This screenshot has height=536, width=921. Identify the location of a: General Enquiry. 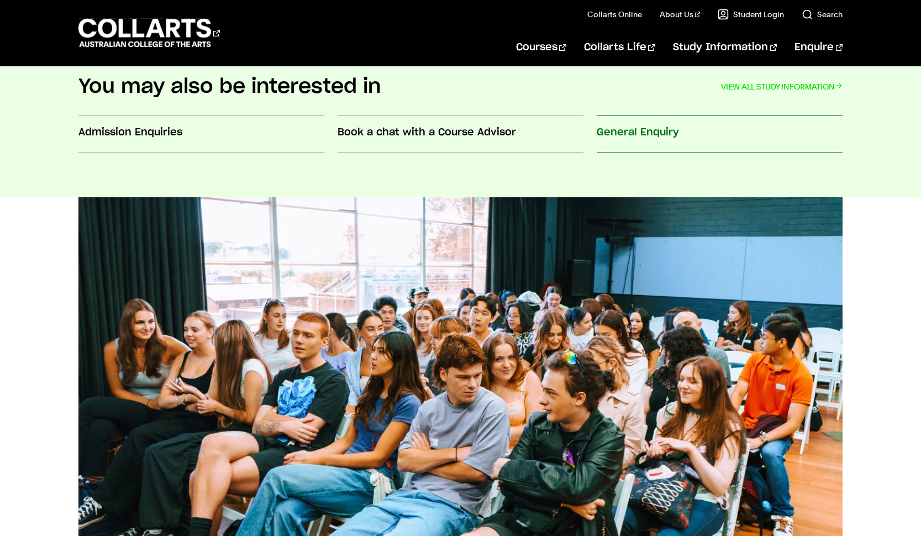
(720, 135).